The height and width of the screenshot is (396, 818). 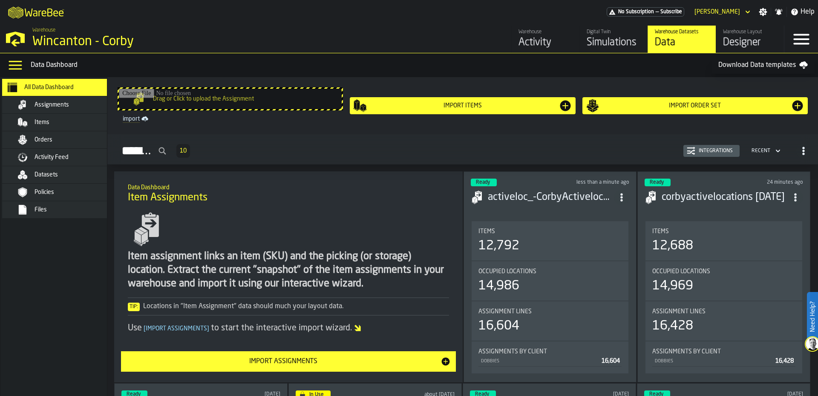 What do you see at coordinates (371, 65) in the screenshot?
I see `div: Data Dashboard` at bounding box center [371, 65].